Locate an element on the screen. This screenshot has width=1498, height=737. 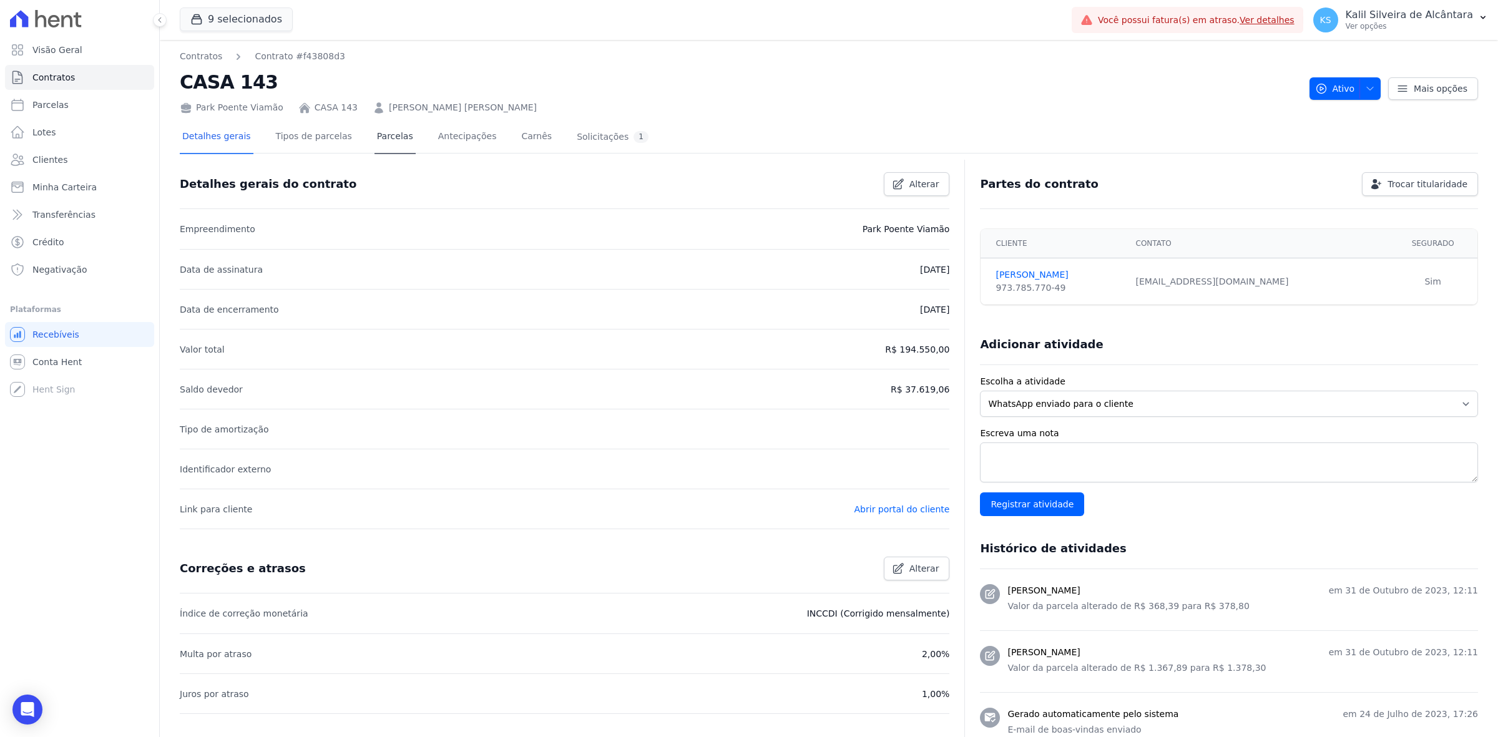
h3: Gerado automaticamente pelo sistema is located at coordinates (1093, 714).